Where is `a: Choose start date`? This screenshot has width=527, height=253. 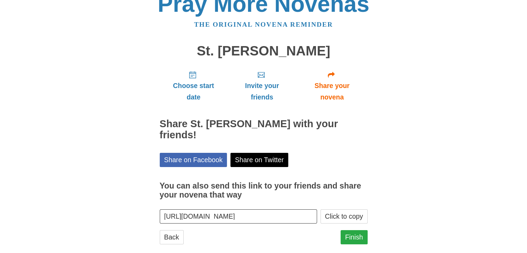
a: Choose start date is located at coordinates (194, 86).